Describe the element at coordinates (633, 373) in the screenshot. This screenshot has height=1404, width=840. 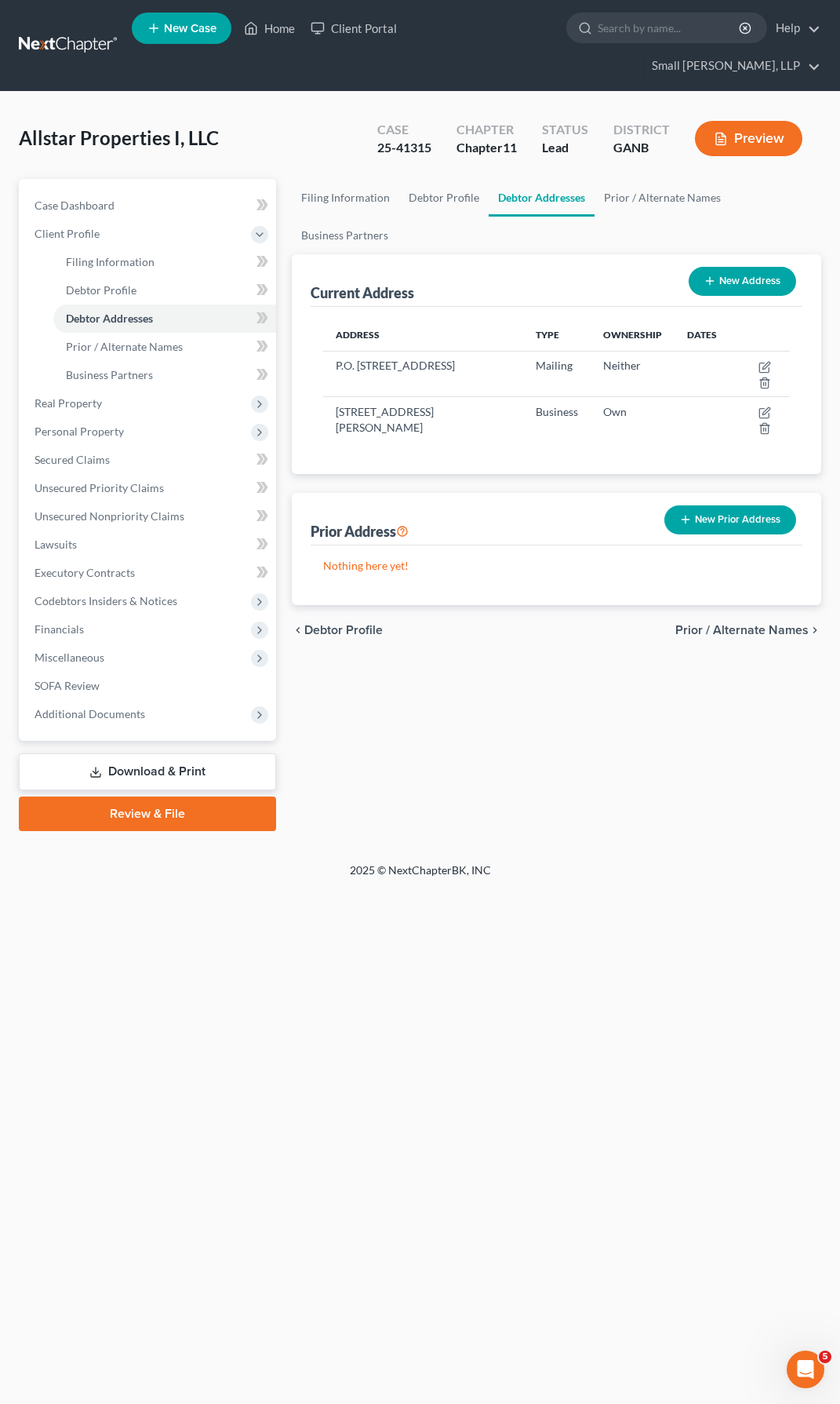
I see `td: Neither` at that location.